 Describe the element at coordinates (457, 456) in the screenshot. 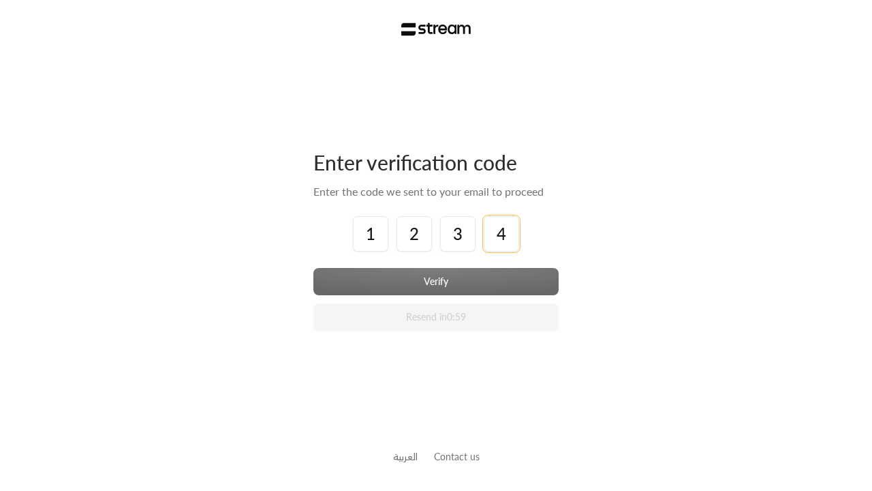

I see `button: Contact us` at that location.